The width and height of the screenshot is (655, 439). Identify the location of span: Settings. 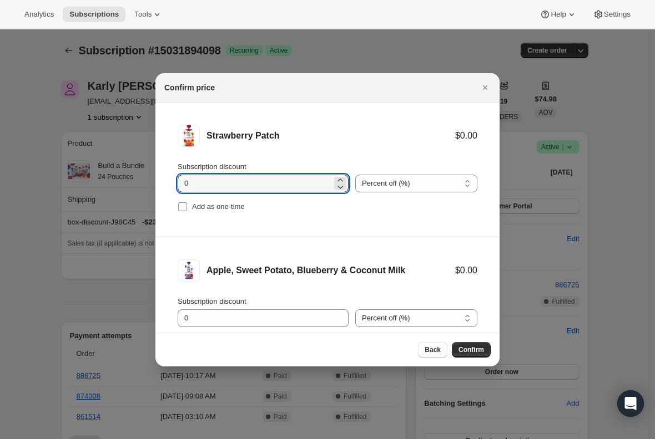
(617, 14).